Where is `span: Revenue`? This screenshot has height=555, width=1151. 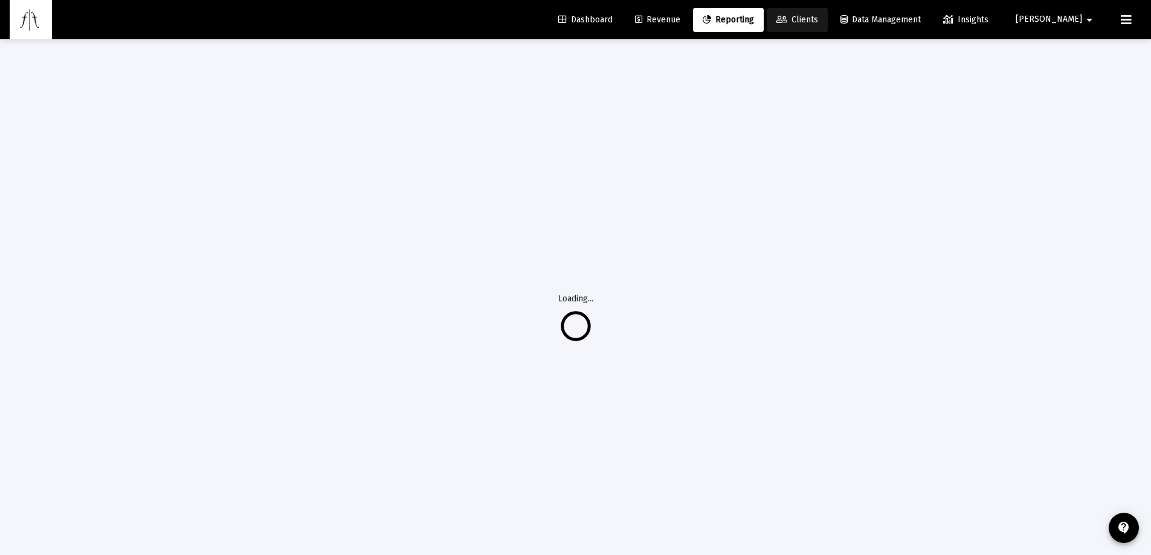 span: Revenue is located at coordinates (657, 19).